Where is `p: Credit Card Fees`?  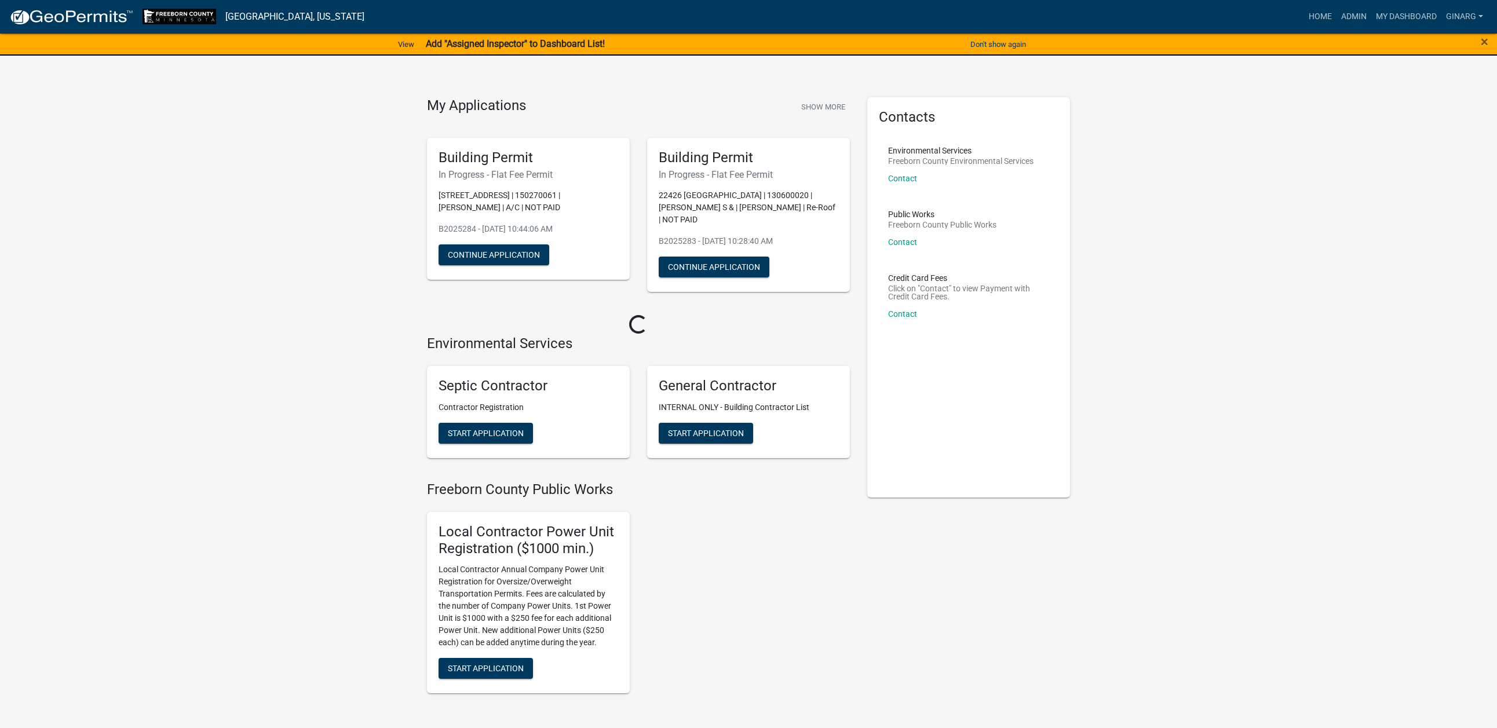
p: Credit Card Fees is located at coordinates (969, 278).